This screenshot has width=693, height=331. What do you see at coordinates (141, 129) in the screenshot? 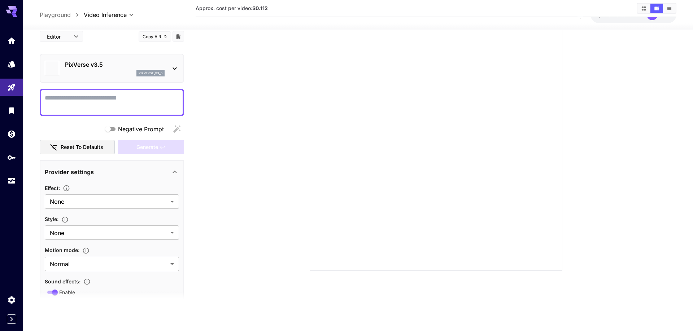
I see `span: Negative Prompt` at bounding box center [141, 129].